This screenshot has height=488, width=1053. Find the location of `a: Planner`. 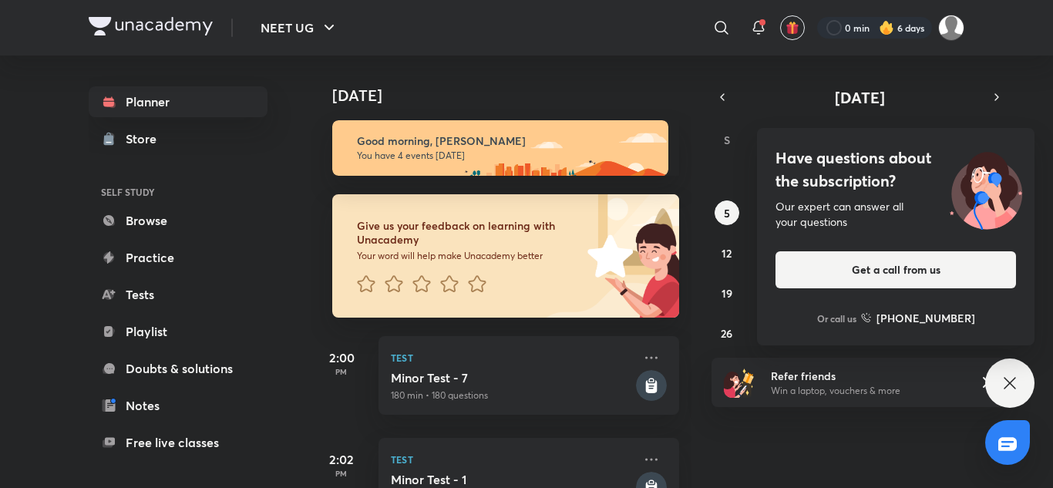

a: Planner is located at coordinates (178, 102).